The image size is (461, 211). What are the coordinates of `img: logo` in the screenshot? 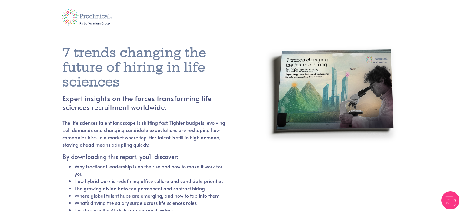 It's located at (87, 17).